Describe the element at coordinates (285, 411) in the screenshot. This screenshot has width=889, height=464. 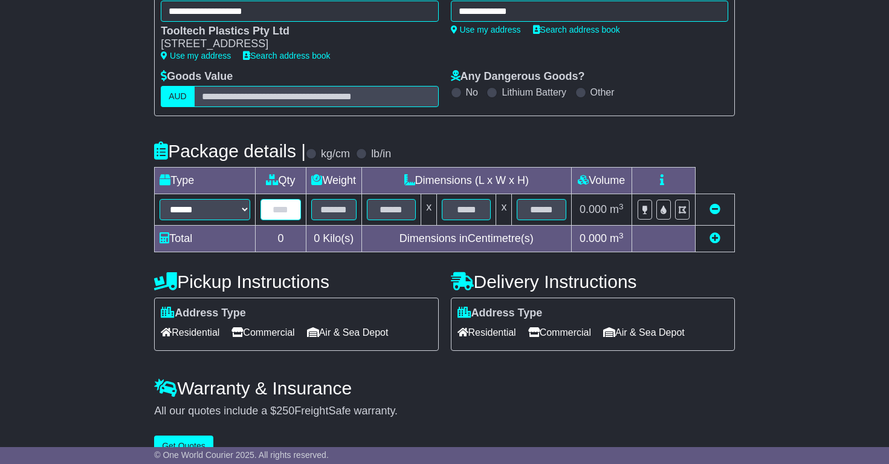
I see `span: 250` at that location.